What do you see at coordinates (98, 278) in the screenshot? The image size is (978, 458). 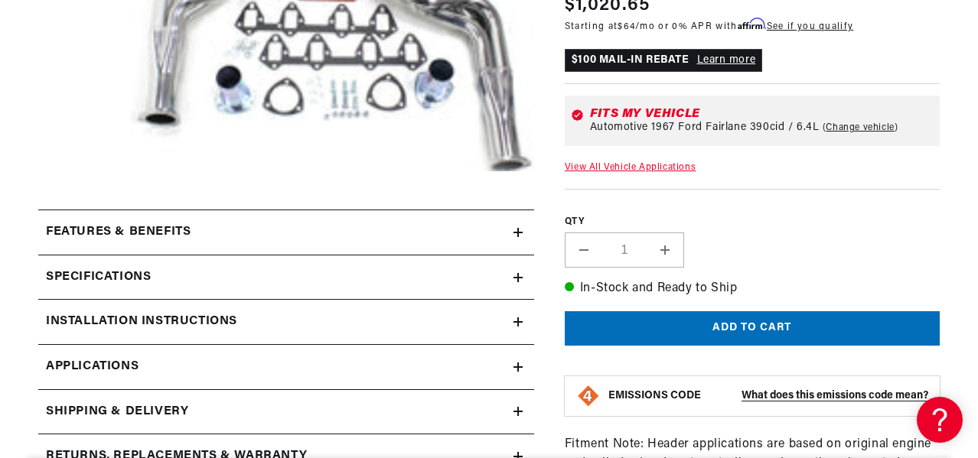 I see `h2: Specifications` at bounding box center [98, 278].